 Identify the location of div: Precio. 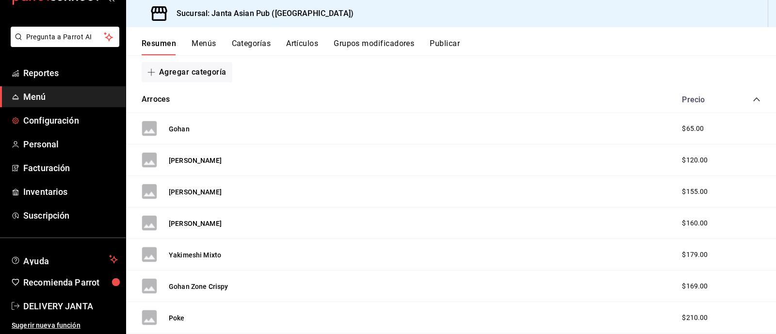
(704, 99).